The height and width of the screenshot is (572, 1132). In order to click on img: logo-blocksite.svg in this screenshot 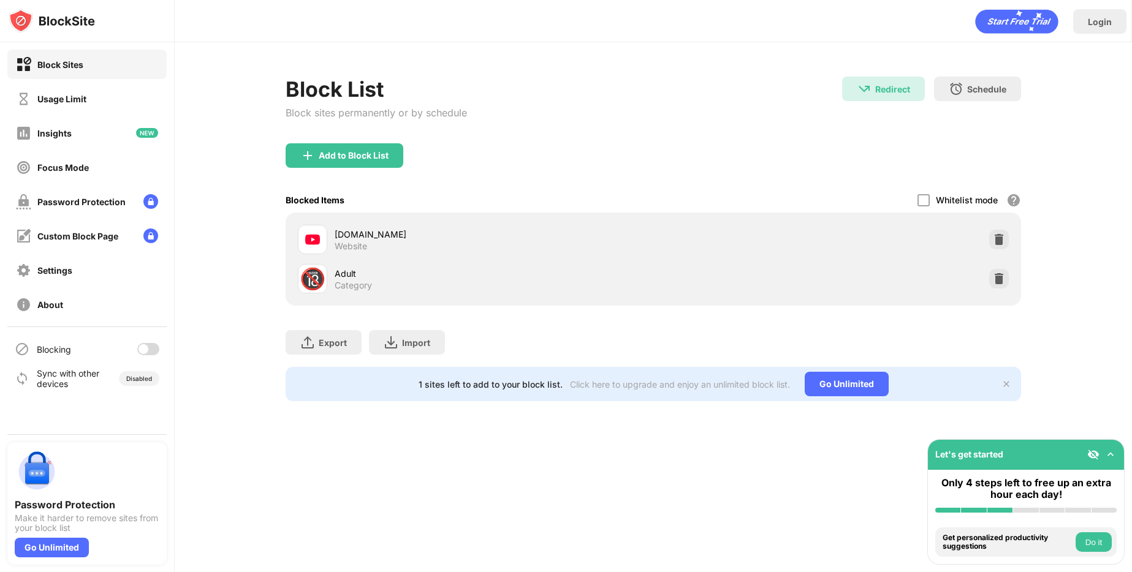, I will do `click(51, 21)`.